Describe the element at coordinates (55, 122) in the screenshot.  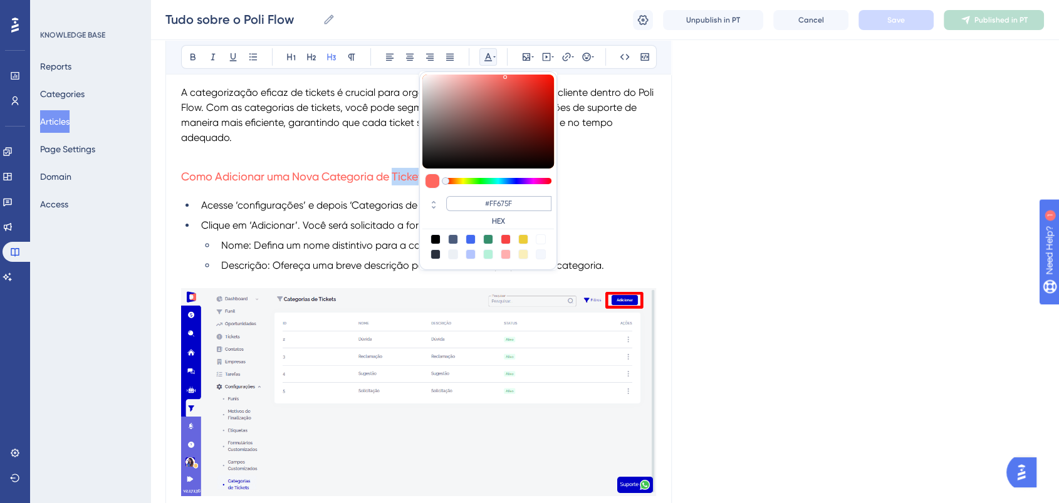
I see `button: Articles` at that location.